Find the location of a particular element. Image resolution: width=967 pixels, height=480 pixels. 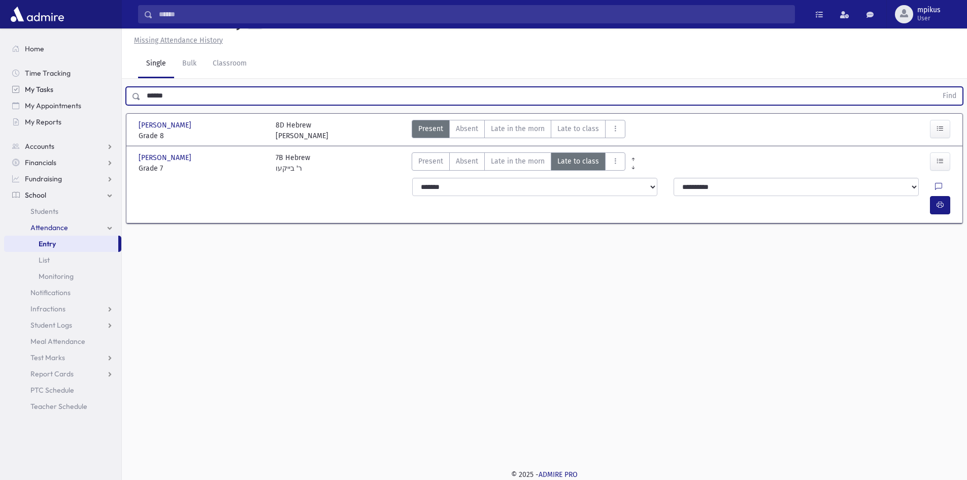

a: Financials is located at coordinates (62, 162).